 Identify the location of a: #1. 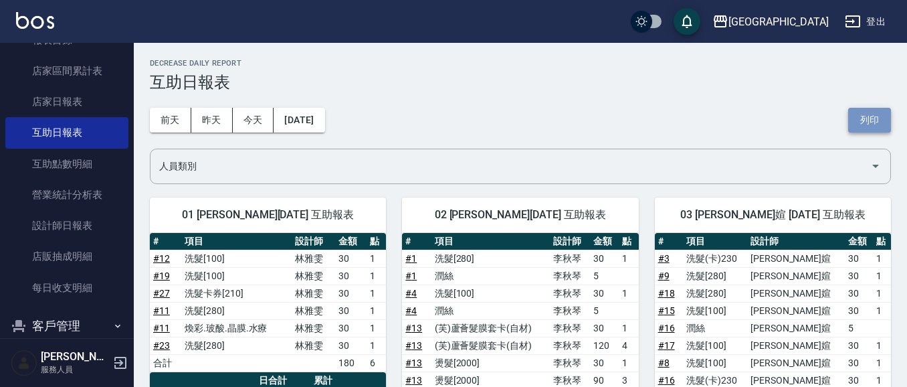
(411, 258).